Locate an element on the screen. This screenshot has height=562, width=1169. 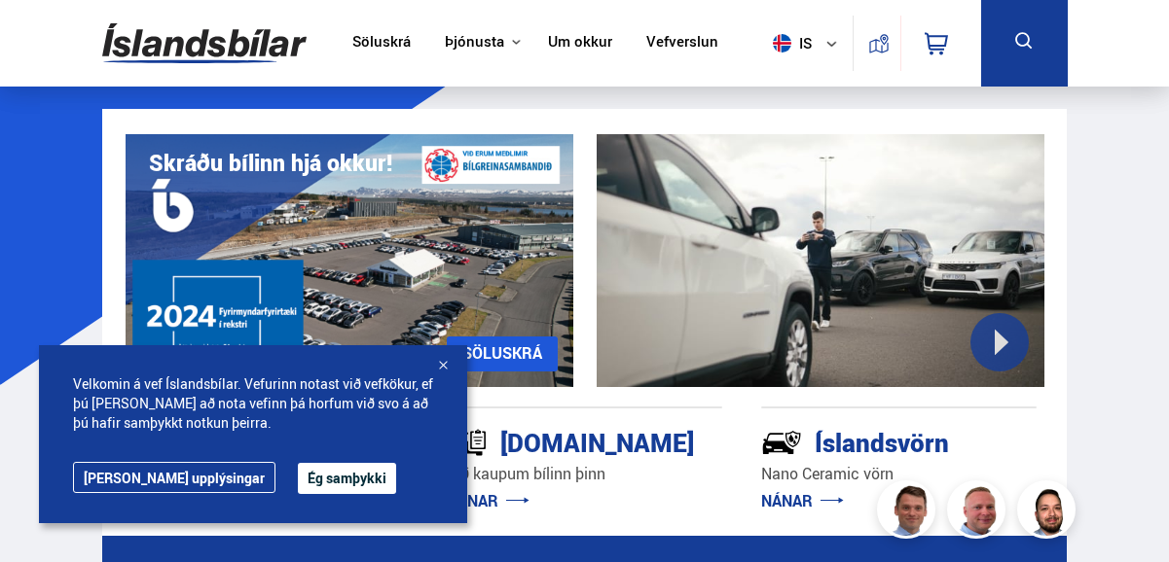
img: siFngHWaQ9KaOqBr.png is located at coordinates (979, 513).